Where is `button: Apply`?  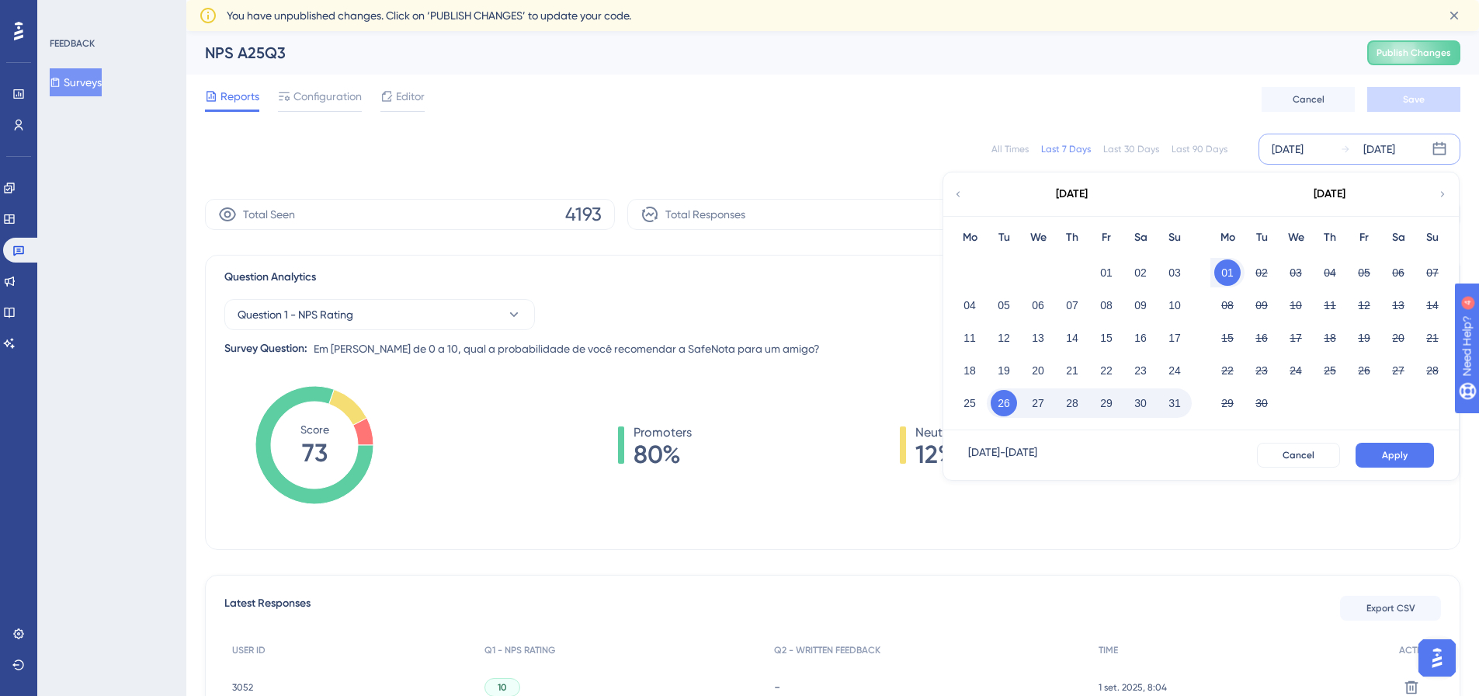 button: Apply is located at coordinates (1394, 455).